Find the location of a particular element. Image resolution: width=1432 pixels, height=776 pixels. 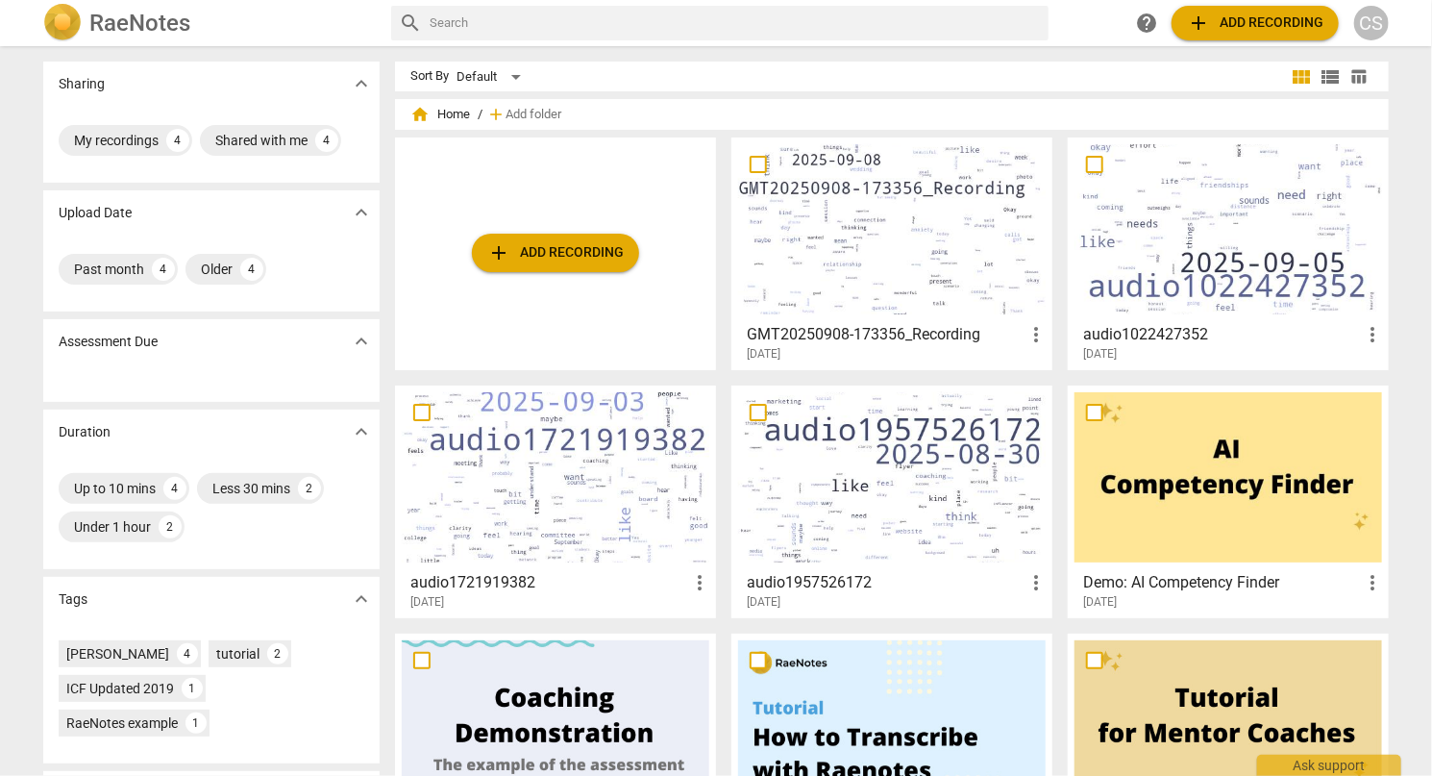

div: Shared with me is located at coordinates (261, 140).